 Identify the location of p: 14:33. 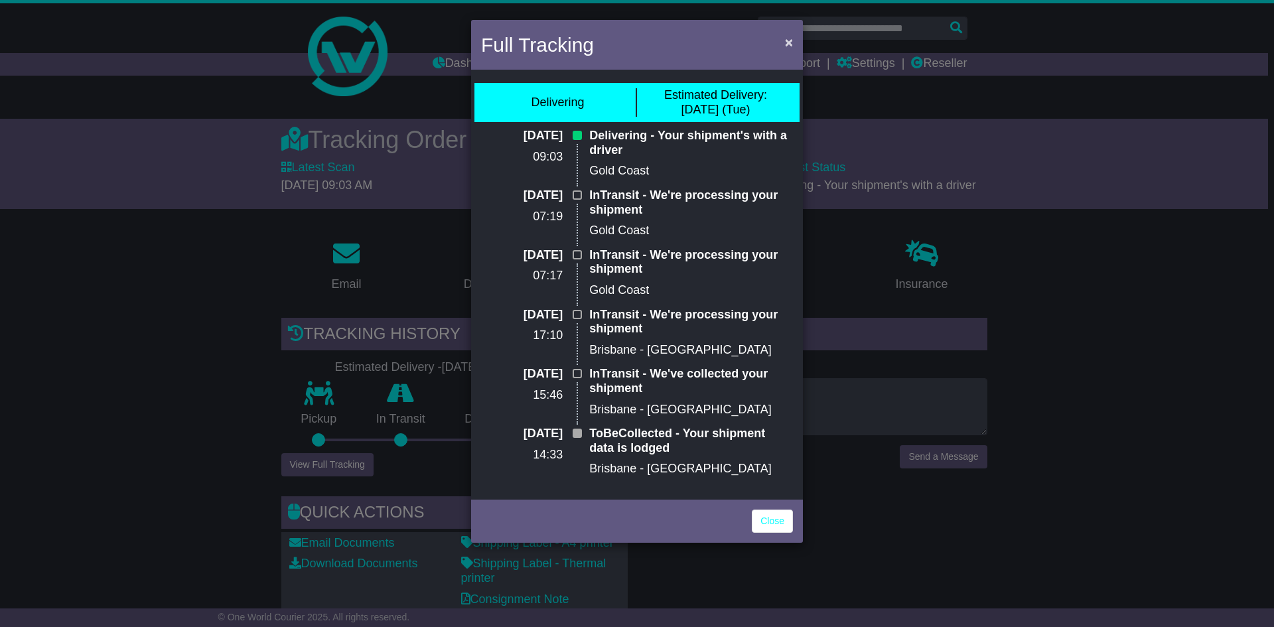
(522, 455).